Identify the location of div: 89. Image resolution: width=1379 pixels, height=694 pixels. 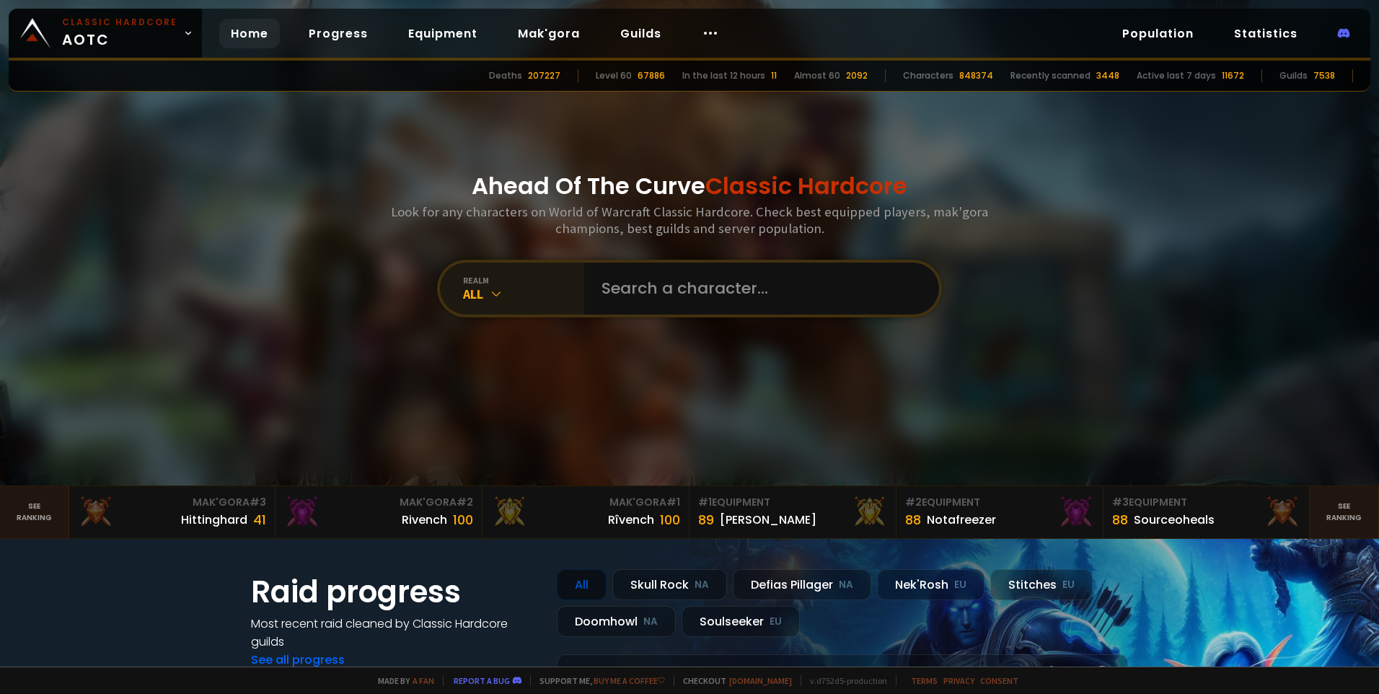
(706, 519).